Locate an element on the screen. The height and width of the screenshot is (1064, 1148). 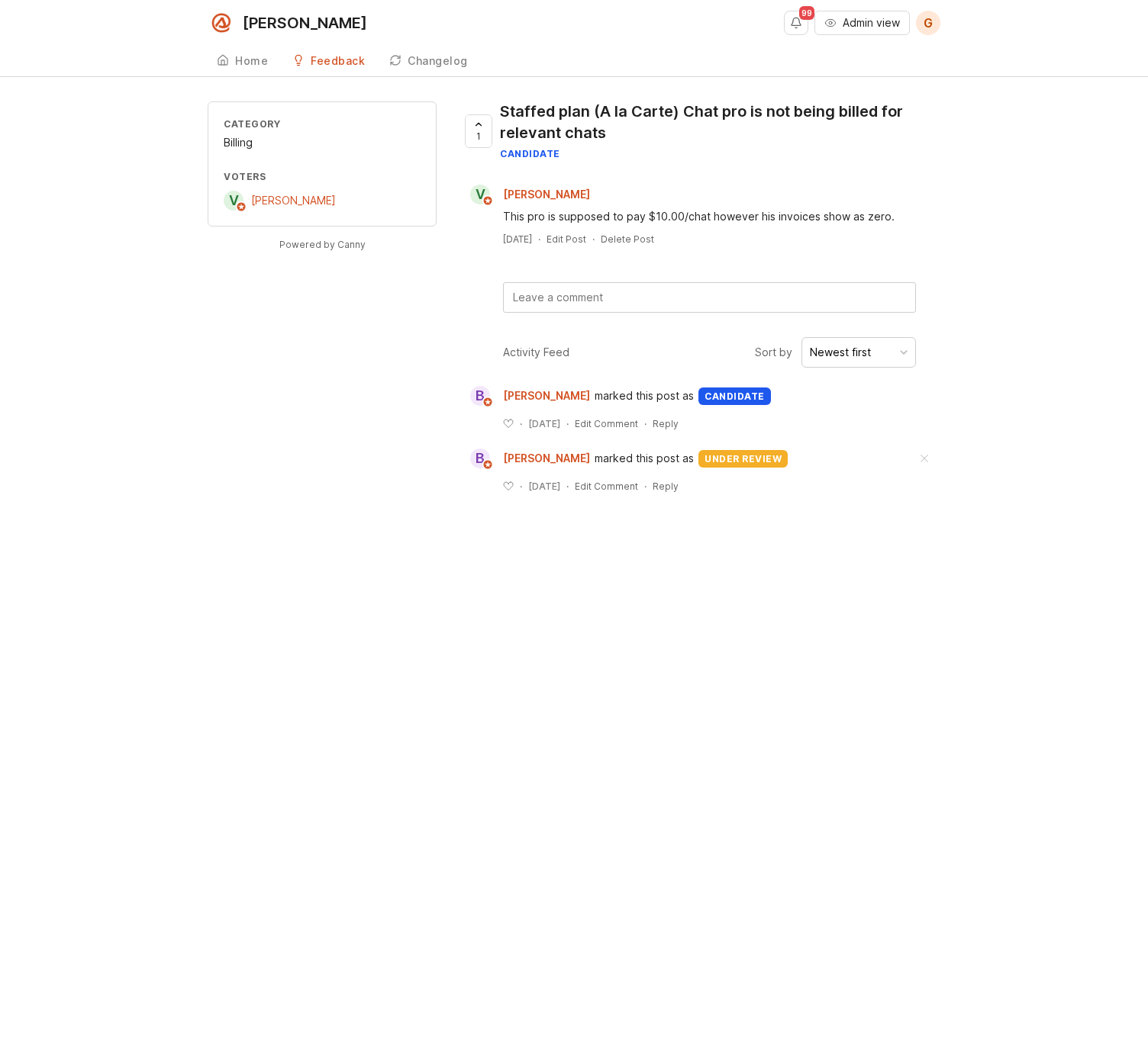
button: Admin view is located at coordinates (862, 23).